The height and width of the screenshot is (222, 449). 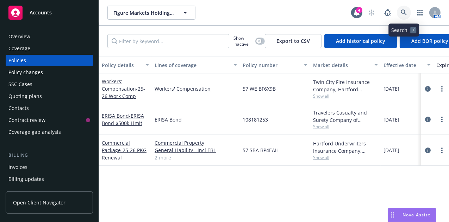 I want to click on div: Lines of coverage, so click(x=192, y=65).